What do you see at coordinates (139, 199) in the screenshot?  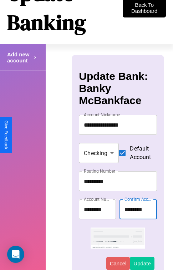 I see `label: Confirm Account Number` at bounding box center [139, 199].